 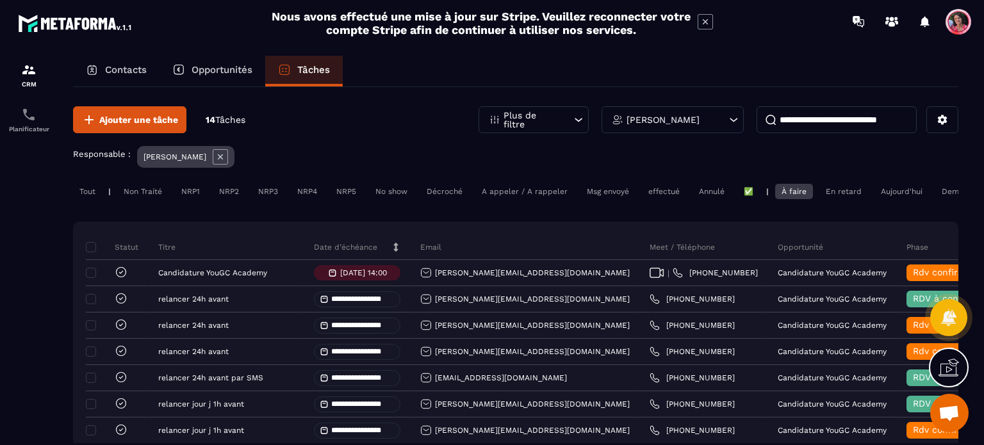 I want to click on div: NRP1, so click(x=190, y=192).